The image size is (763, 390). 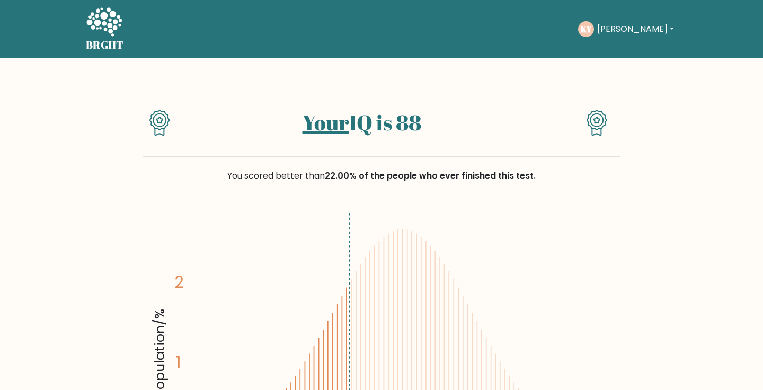 What do you see at coordinates (361, 122) in the screenshot?
I see `h1: IQ is 88` at bounding box center [361, 122].